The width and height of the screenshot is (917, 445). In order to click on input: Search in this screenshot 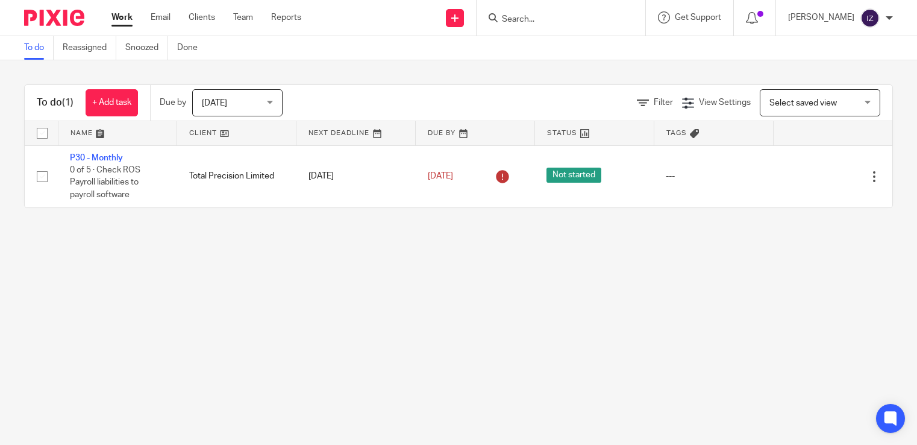, I will do `click(555, 20)`.